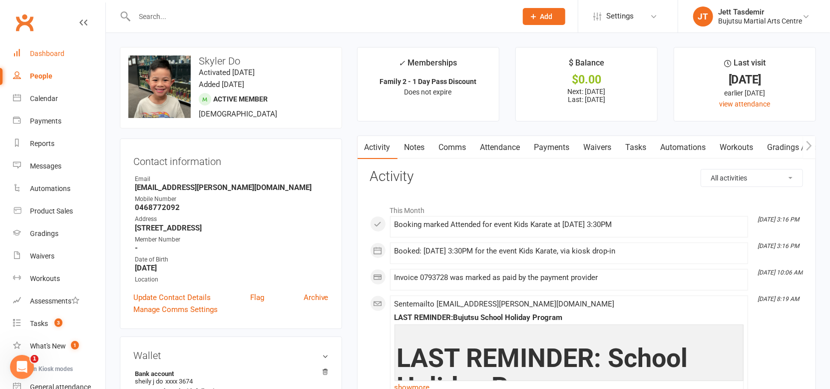 This screenshot has width=830, height=389. Describe the element at coordinates (231, 159) in the screenshot. I see `h3: Contact information` at that location.